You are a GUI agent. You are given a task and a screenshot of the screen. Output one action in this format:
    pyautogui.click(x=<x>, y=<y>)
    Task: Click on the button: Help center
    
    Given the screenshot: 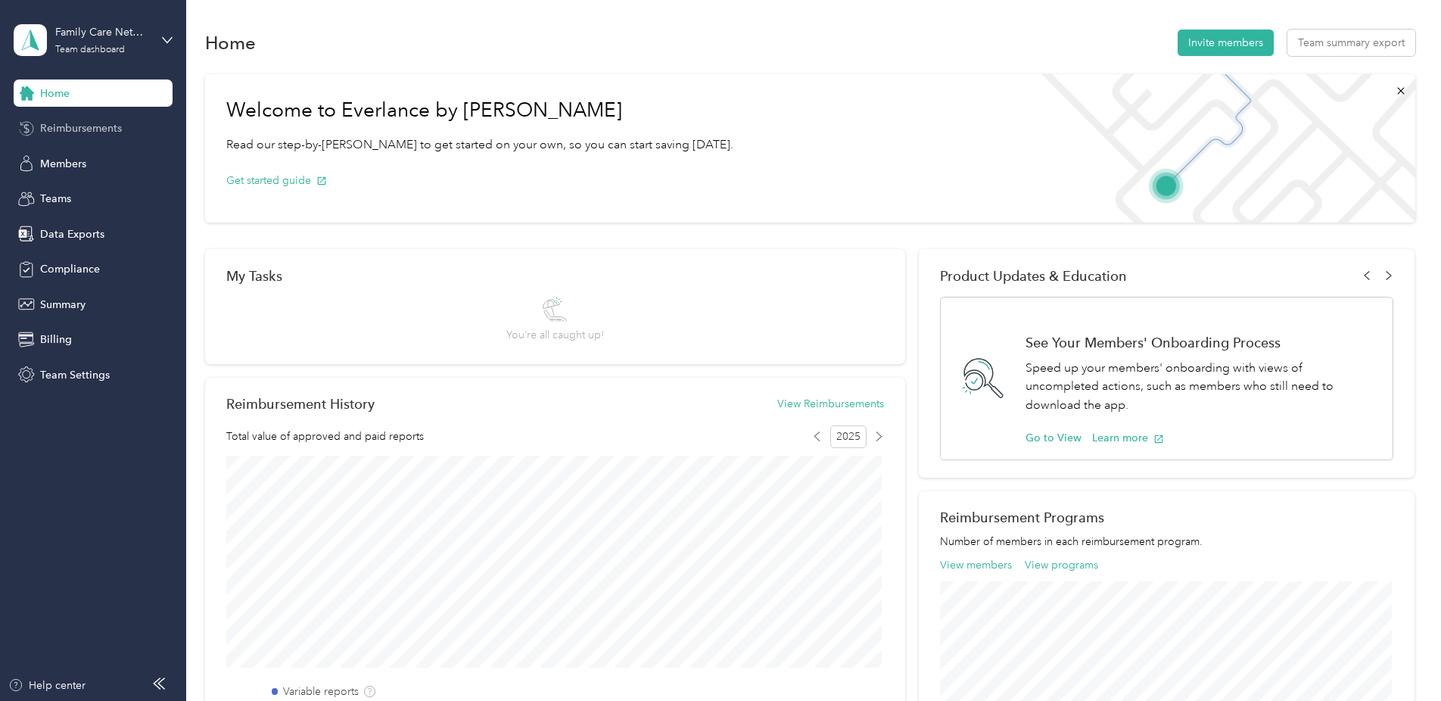 What is the action you would take?
    pyautogui.click(x=47, y=685)
    